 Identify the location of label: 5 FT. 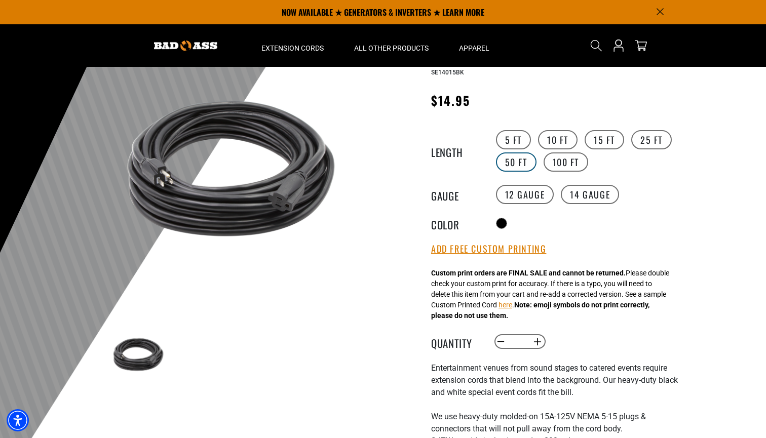
(513, 140).